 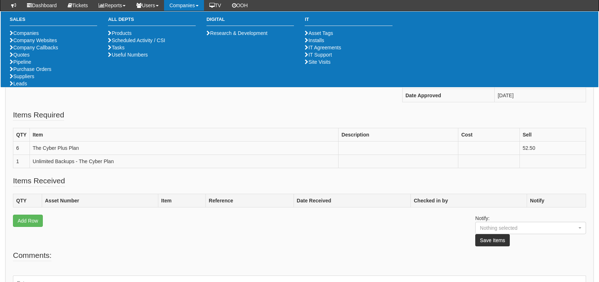 What do you see at coordinates (557, 200) in the screenshot?
I see `th: Notify` at bounding box center [557, 200].